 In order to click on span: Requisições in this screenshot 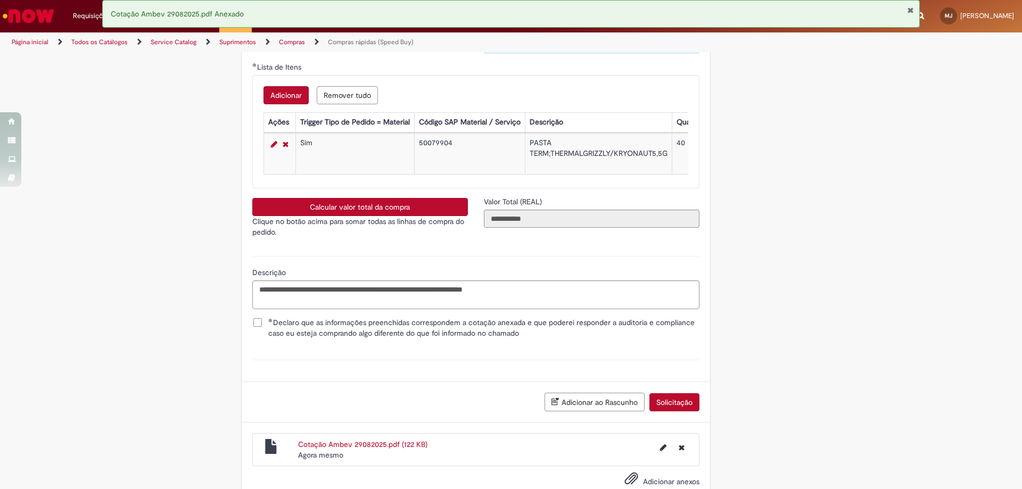, I will do `click(92, 16)`.